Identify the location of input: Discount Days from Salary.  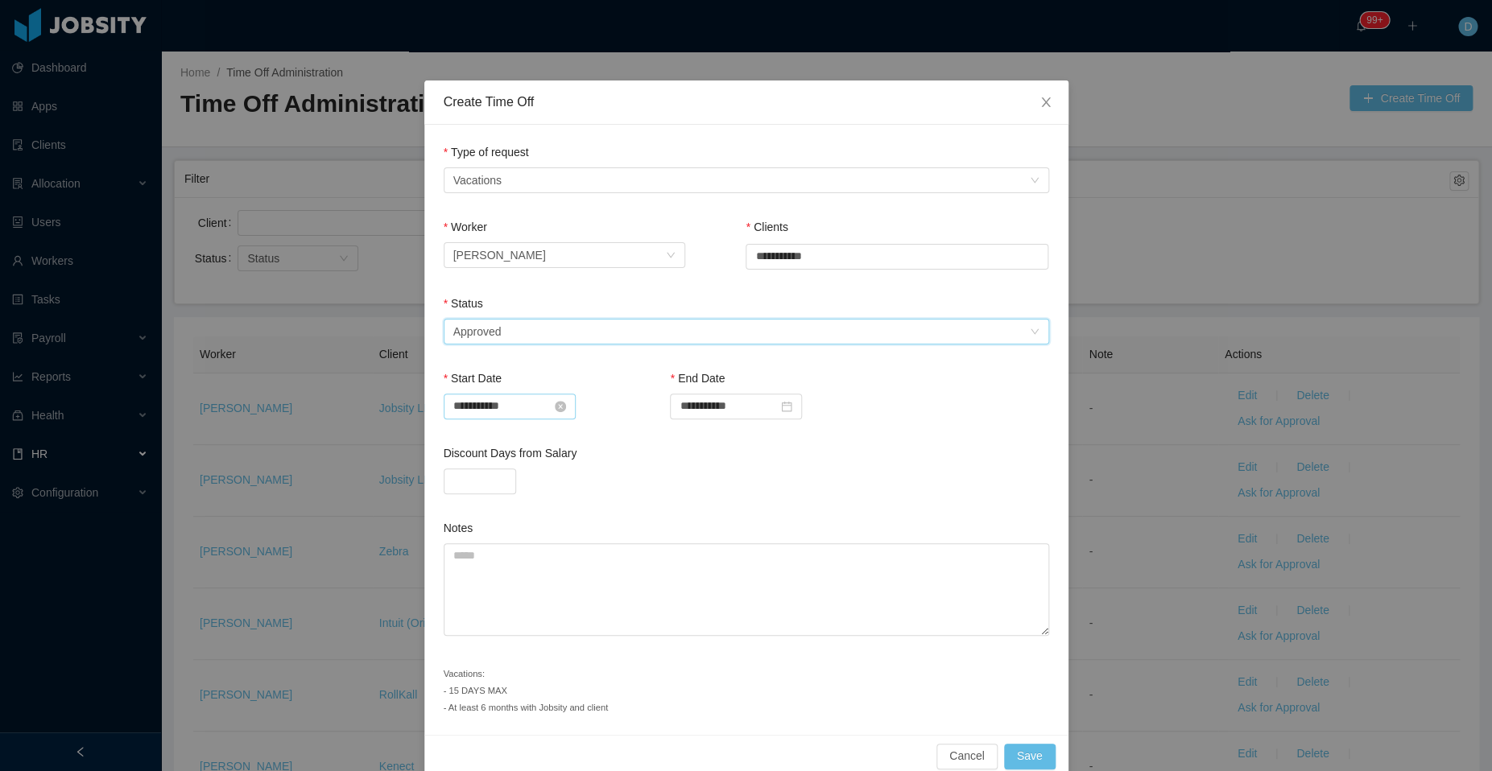
(480, 481).